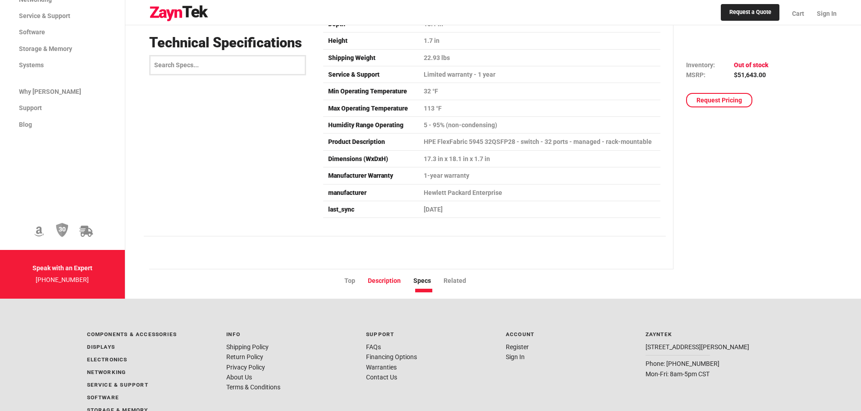 The image size is (861, 411). Describe the element at coordinates (428, 280) in the screenshot. I see `li: Specs` at that location.